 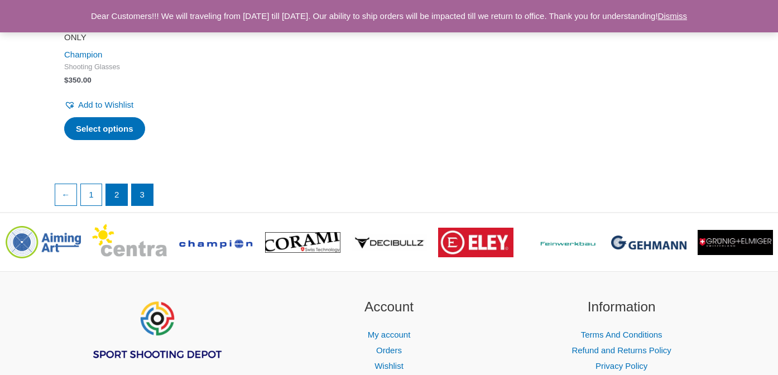 I want to click on a: Champion, so click(x=83, y=54).